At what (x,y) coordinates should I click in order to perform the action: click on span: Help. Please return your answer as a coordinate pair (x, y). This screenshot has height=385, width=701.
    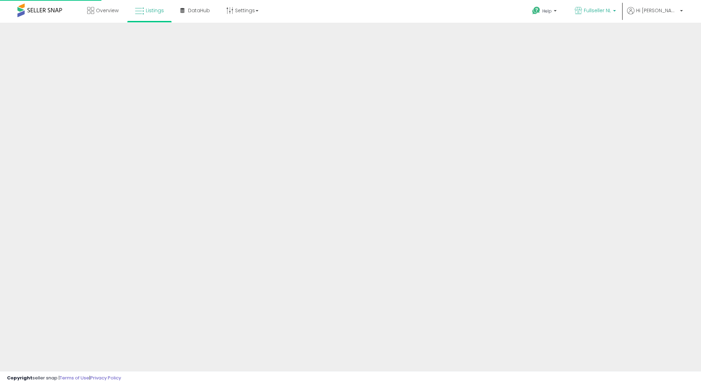
    Looking at the image, I should click on (547, 11).